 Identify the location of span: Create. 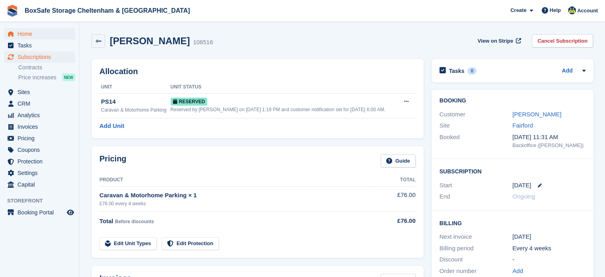
(519, 10).